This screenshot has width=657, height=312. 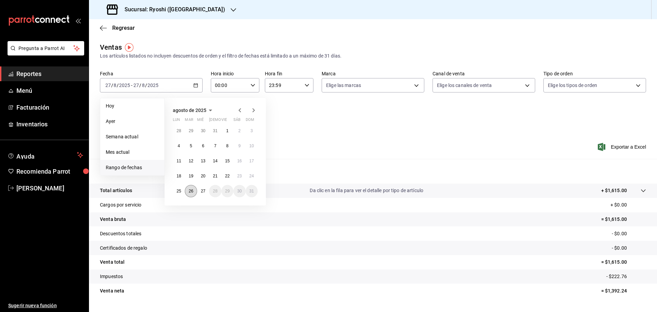 What do you see at coordinates (464, 85) in the screenshot?
I see `span: Elige los canales de venta` at bounding box center [464, 85].